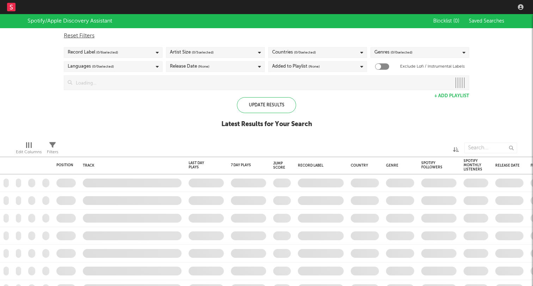  I want to click on span: Saved Searches, so click(487, 21).